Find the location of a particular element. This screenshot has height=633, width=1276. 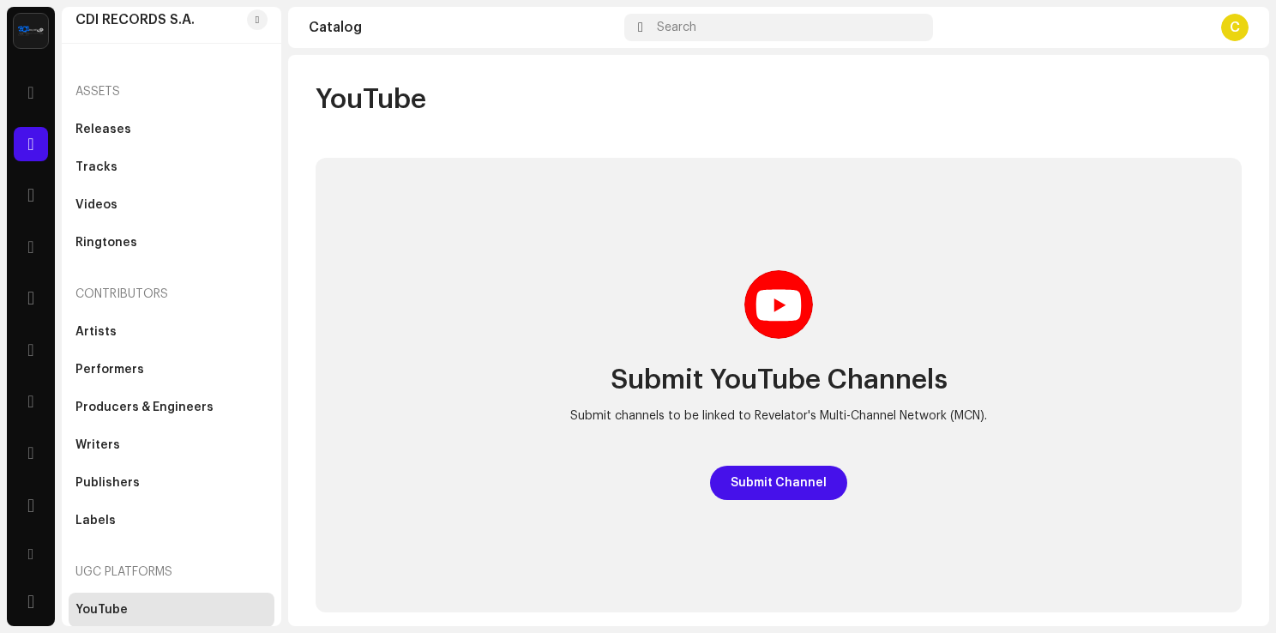

re-m-nav-item: Labels is located at coordinates (171, 520).